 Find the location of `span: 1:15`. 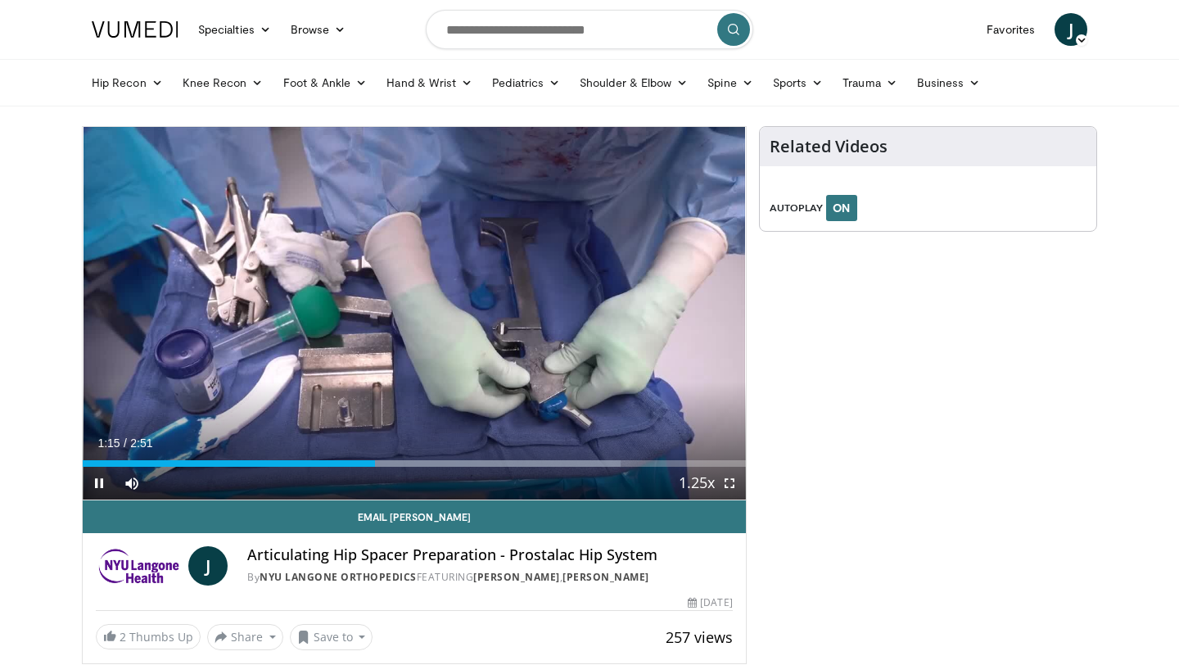

span: 1:15 is located at coordinates (108, 443).